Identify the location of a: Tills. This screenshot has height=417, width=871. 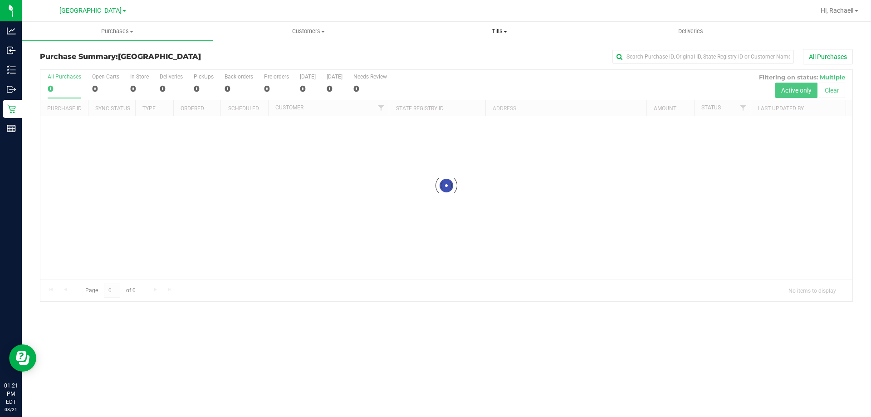
(499, 31).